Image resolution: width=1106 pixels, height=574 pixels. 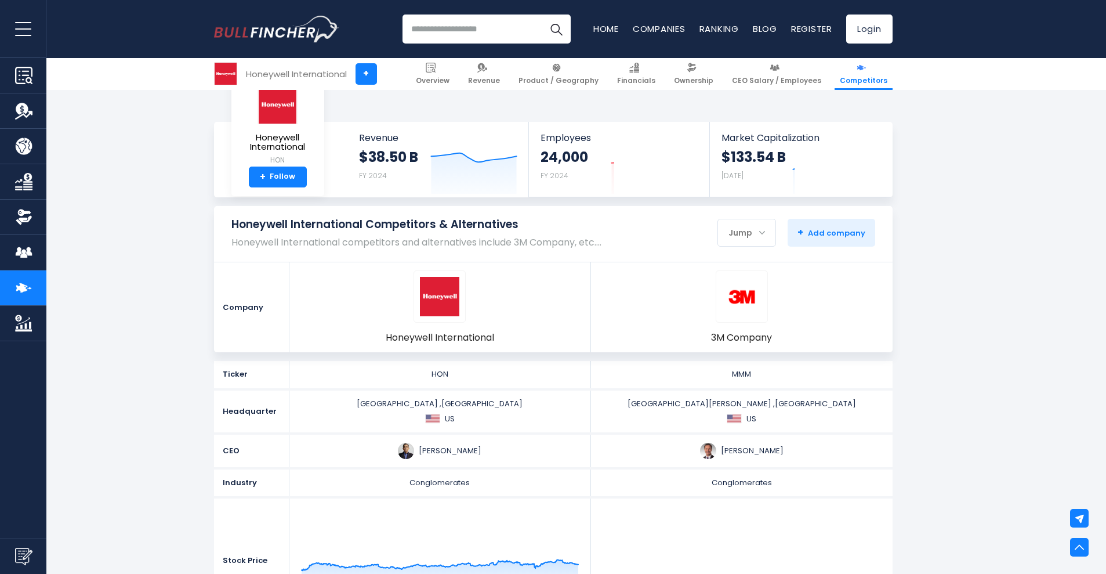 What do you see at coordinates (252, 374) in the screenshot?
I see `div: Ticker` at bounding box center [252, 374].